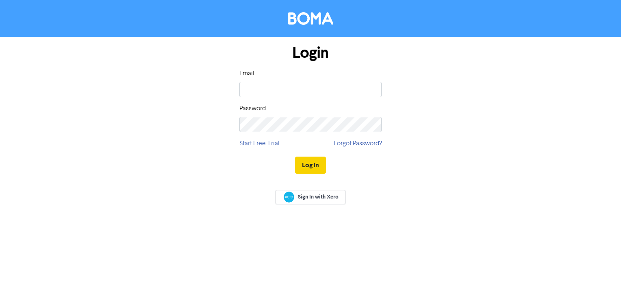 This screenshot has width=621, height=288. Describe the element at coordinates (311, 165) in the screenshot. I see `button: Log In` at that location.